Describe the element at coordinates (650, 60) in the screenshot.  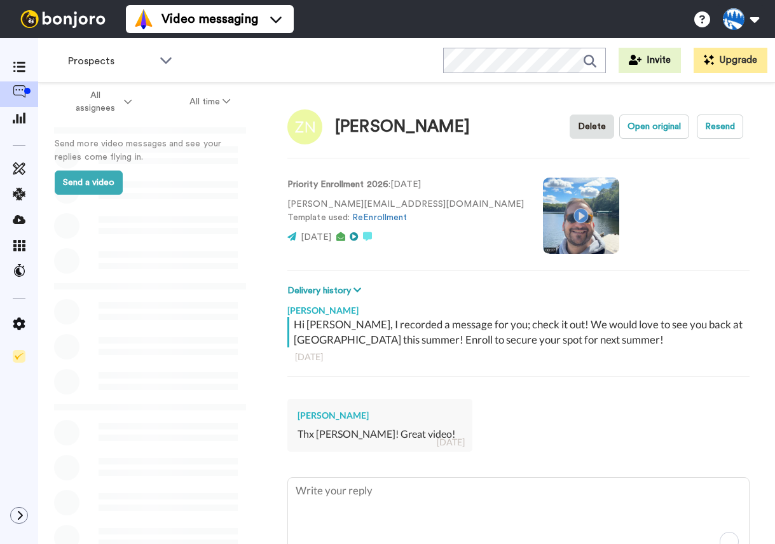
I see `button: Invite` at that location.